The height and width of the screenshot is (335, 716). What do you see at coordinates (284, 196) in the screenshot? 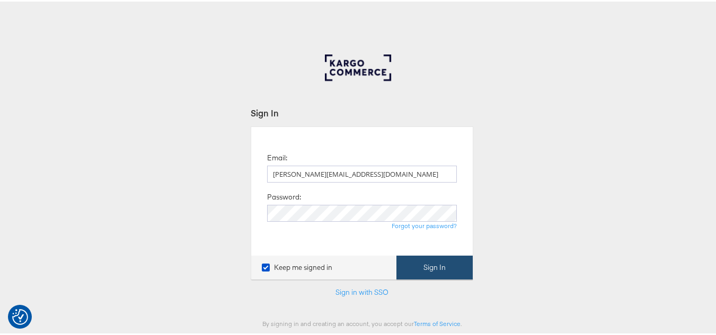
I see `label: Password:` at bounding box center [284, 196].